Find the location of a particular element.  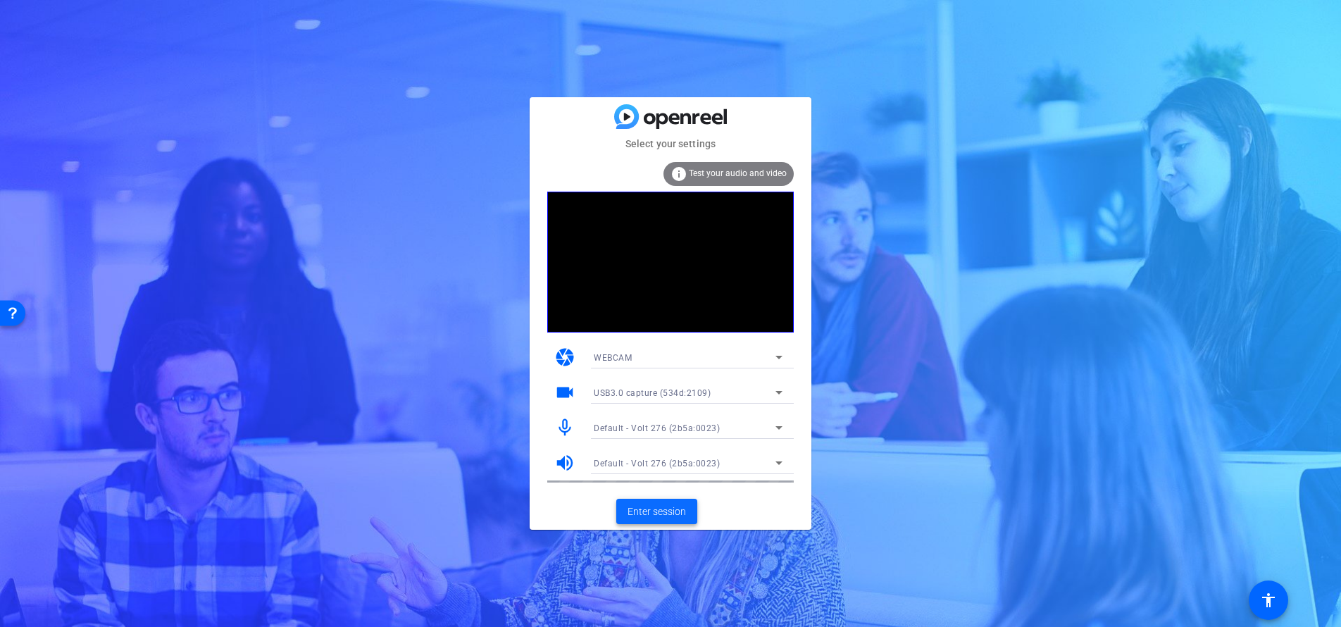

button: Enter session is located at coordinates (656, 511).